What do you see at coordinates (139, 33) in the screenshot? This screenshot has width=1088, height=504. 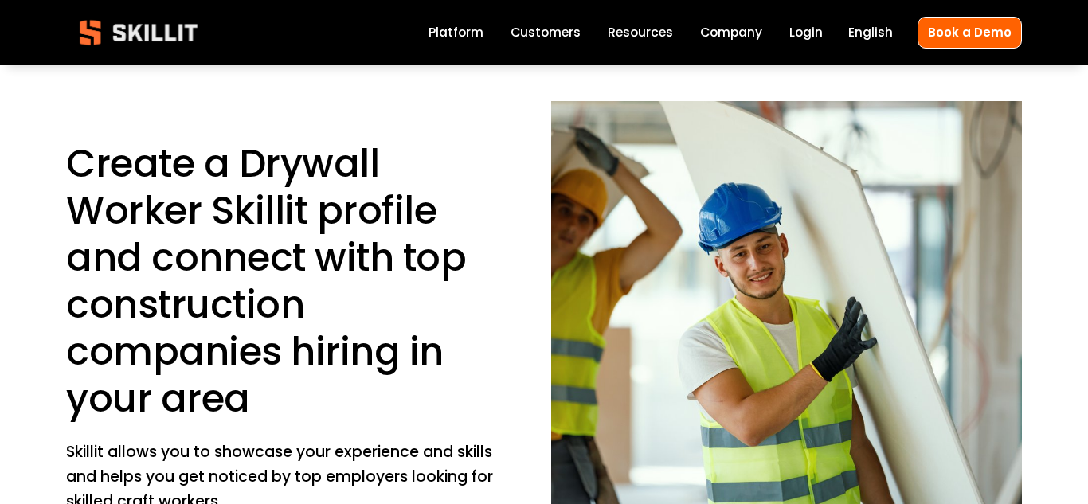 I see `a: Skillit` at bounding box center [139, 33].